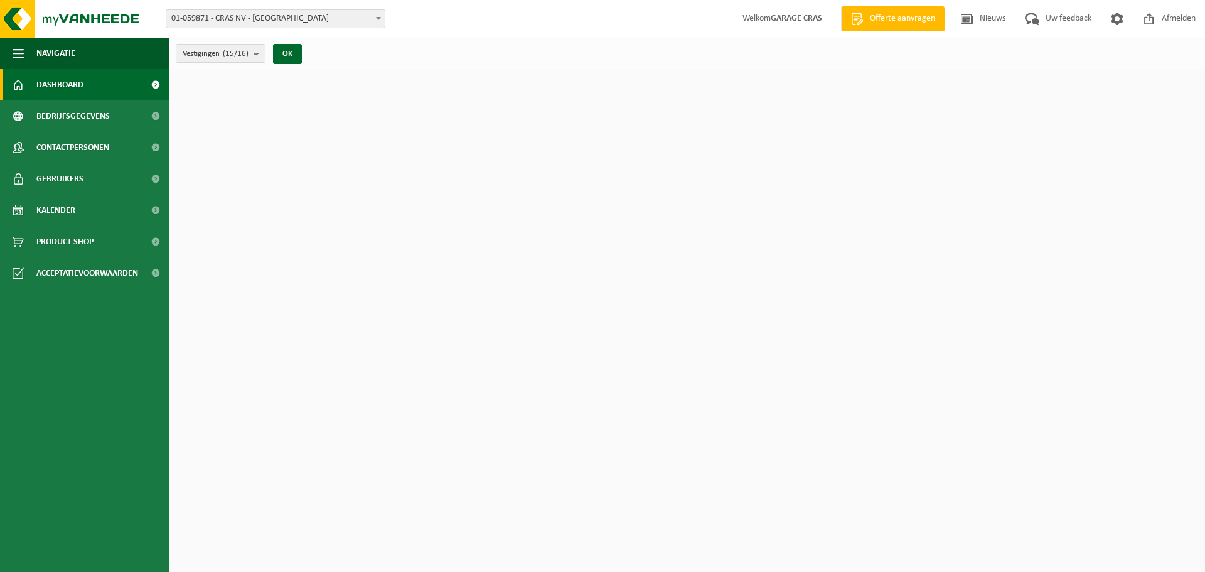 The width and height of the screenshot is (1205, 572). I want to click on span: Gebruikers, so click(60, 179).